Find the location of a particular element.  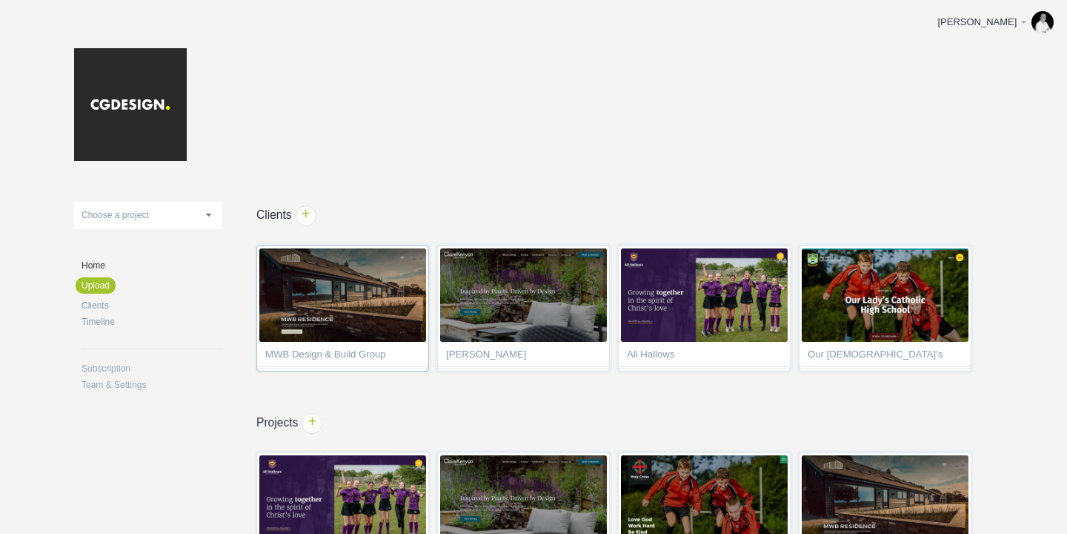

img: cgdesign_nz18a5_thumb.jpg is located at coordinates (523, 295).